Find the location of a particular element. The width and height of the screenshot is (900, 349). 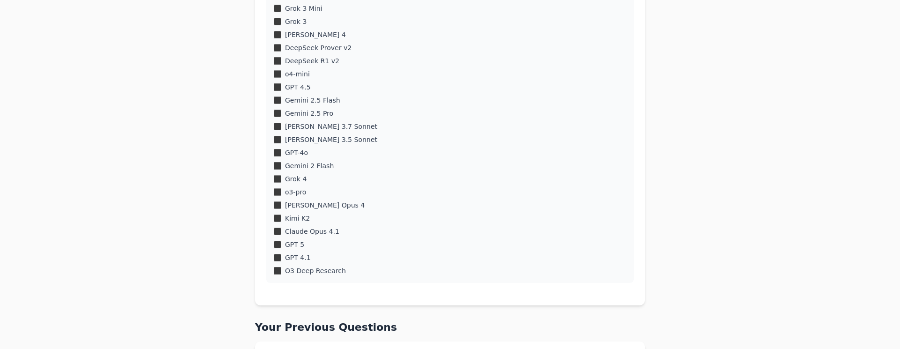

label: Claude Opus 4.1 is located at coordinates (312, 232).